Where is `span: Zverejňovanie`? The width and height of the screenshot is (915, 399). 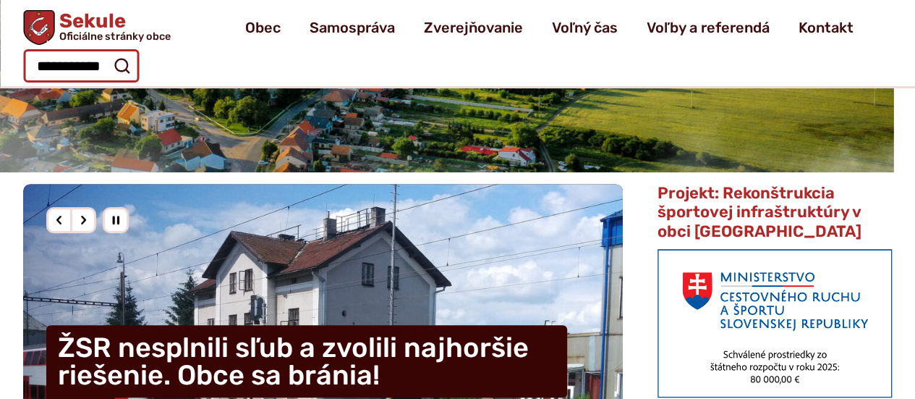
span: Zverejňovanie is located at coordinates (473, 27).